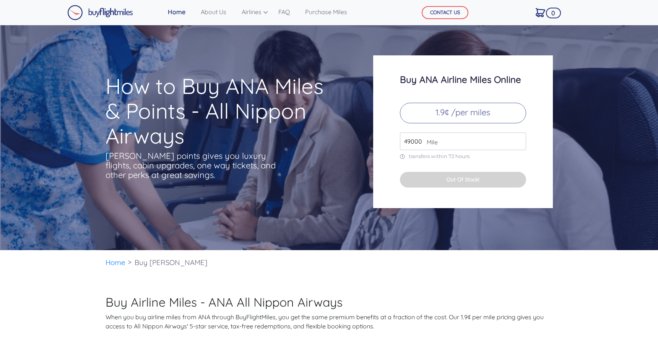 The image size is (658, 354). Describe the element at coordinates (224, 111) in the screenshot. I see `h1: How to Buy ANA Miles & Points - All Nippon Airways` at that location.